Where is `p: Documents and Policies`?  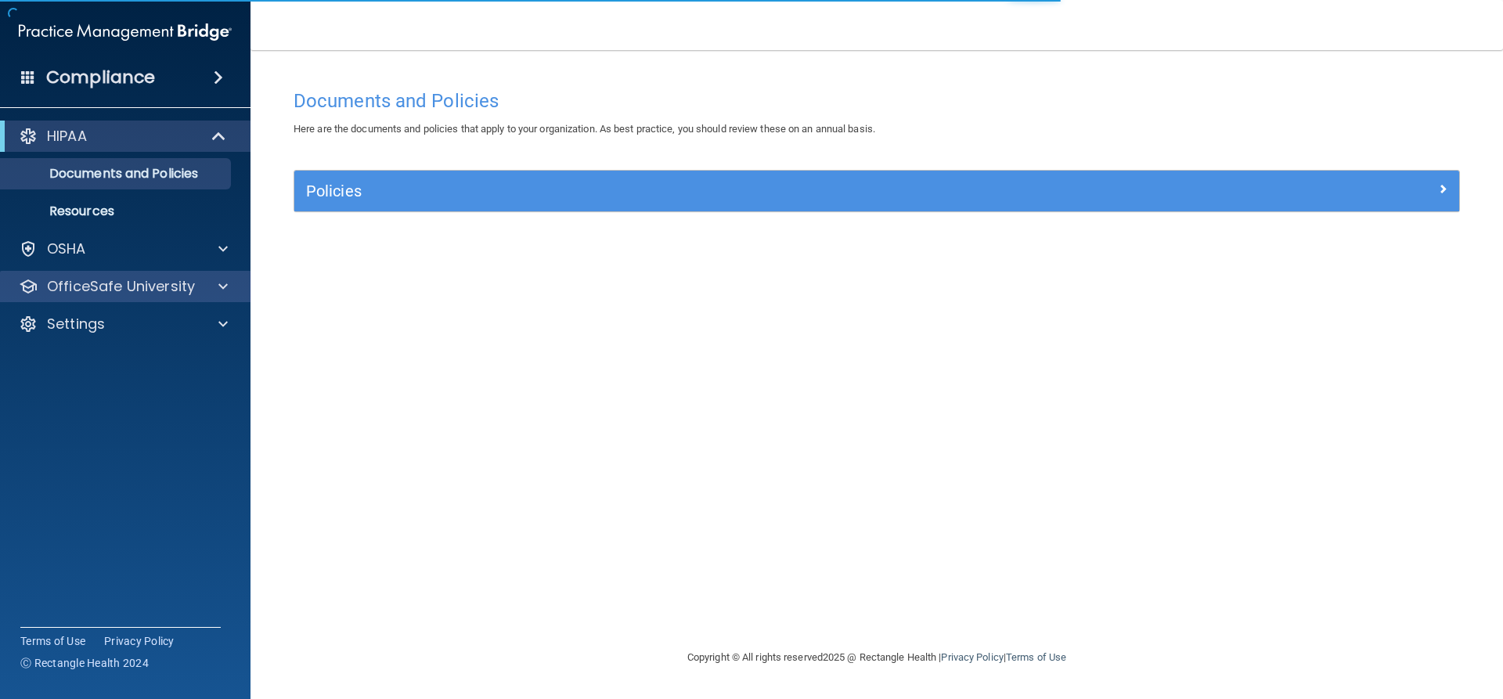
p: Documents and Policies is located at coordinates (117, 174).